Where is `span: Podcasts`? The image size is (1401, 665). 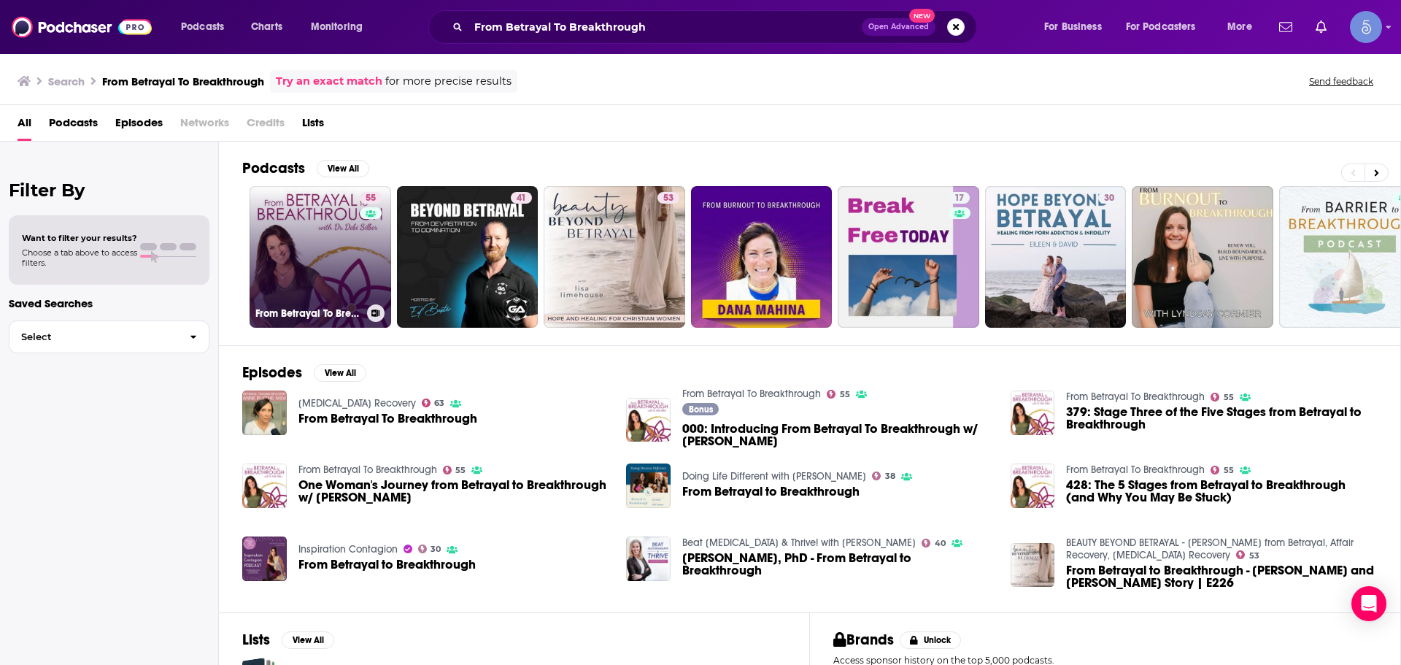 span: Podcasts is located at coordinates (73, 126).